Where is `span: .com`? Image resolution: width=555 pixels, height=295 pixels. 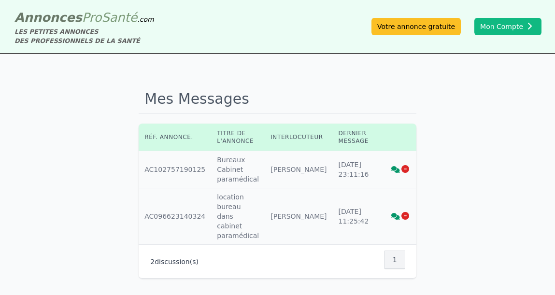
span: .com is located at coordinates (145, 19).